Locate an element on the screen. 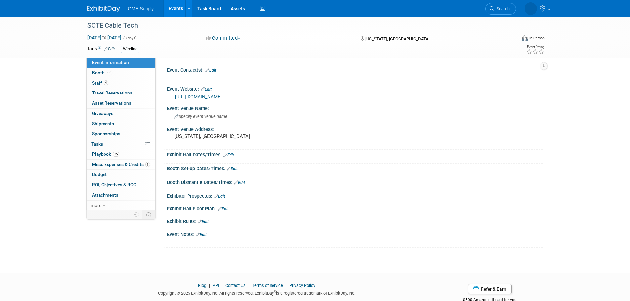  a: Budget is located at coordinates (121, 175).